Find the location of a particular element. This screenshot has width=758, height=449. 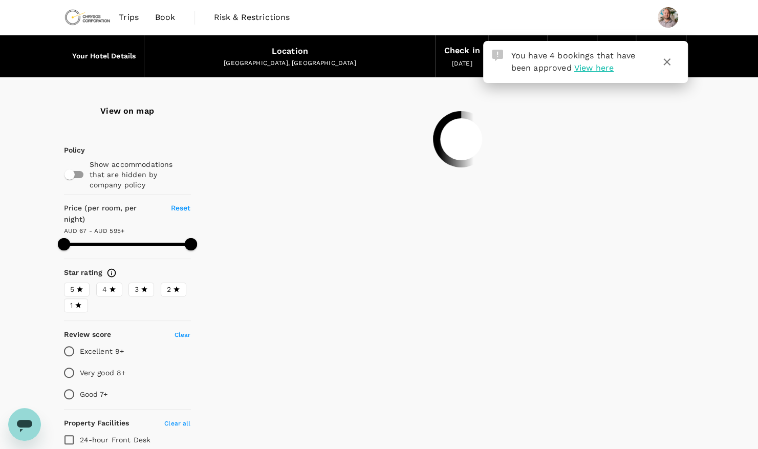

h6: Your Hotel Details is located at coordinates (104, 56).